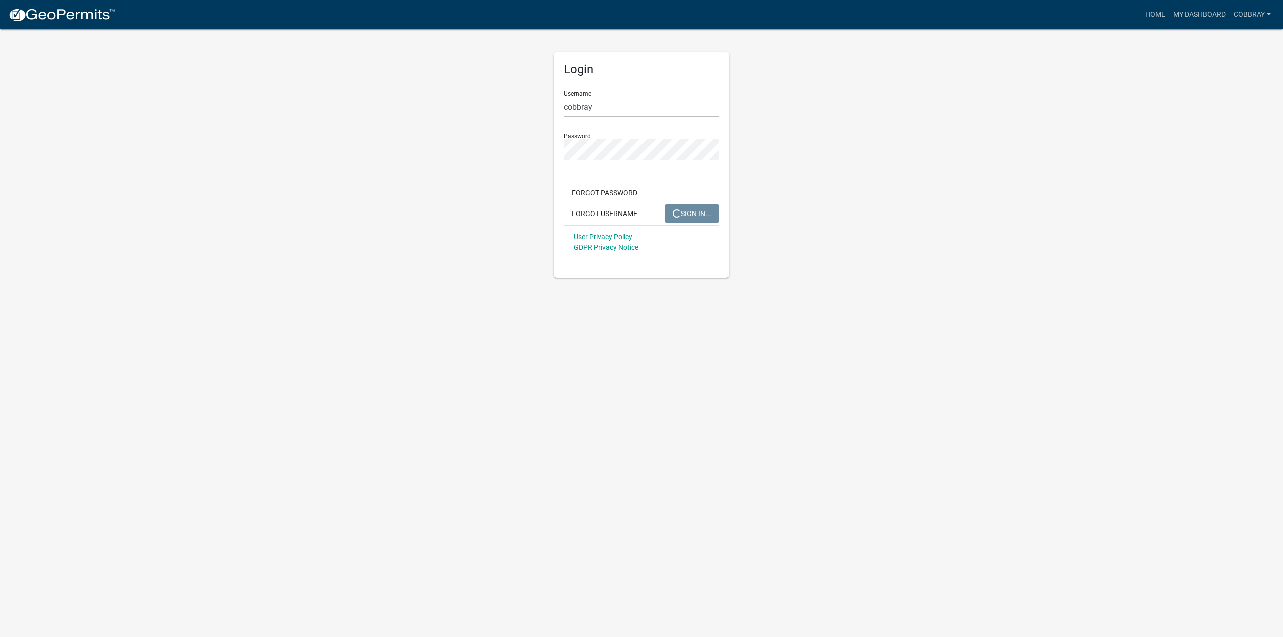 This screenshot has width=1283, height=637. What do you see at coordinates (1199, 15) in the screenshot?
I see `a: My Dashboard` at bounding box center [1199, 15].